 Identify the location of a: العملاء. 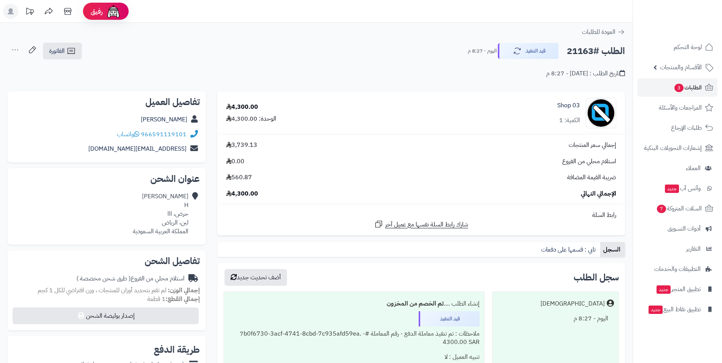
(677, 168).